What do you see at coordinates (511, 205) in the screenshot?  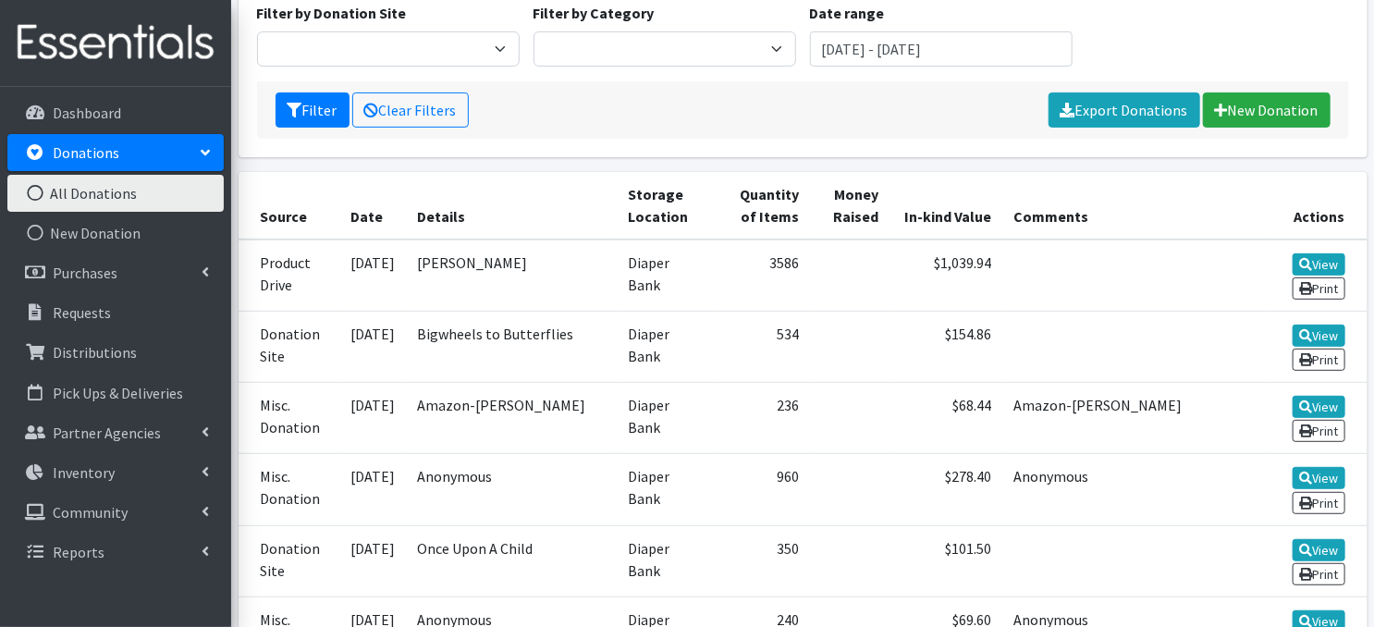 I see `th: Details` at bounding box center [511, 205].